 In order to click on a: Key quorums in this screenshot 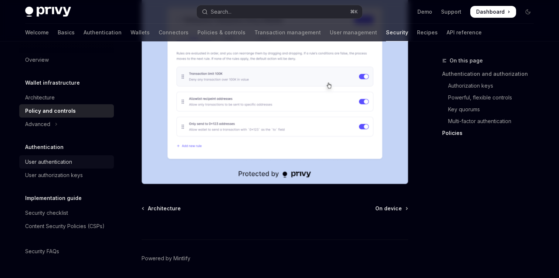, I will do `click(491, 109)`.